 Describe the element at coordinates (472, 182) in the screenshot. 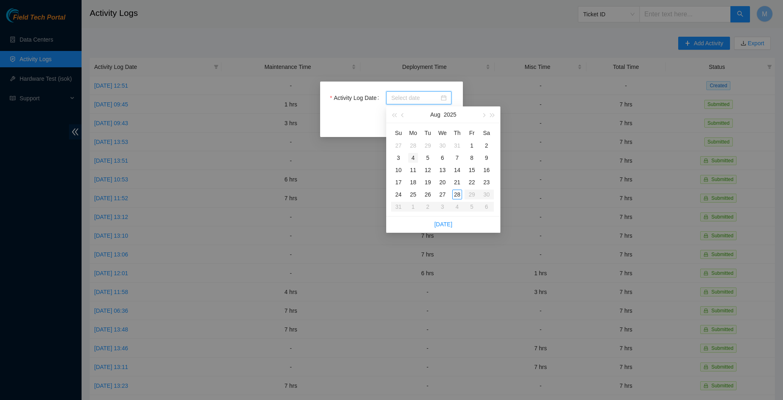

I see `td: 2025-08-22` at that location.